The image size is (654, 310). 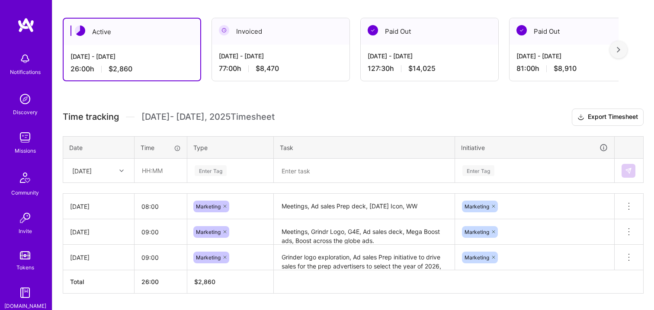 I want to click on img: teamwork, so click(x=25, y=137).